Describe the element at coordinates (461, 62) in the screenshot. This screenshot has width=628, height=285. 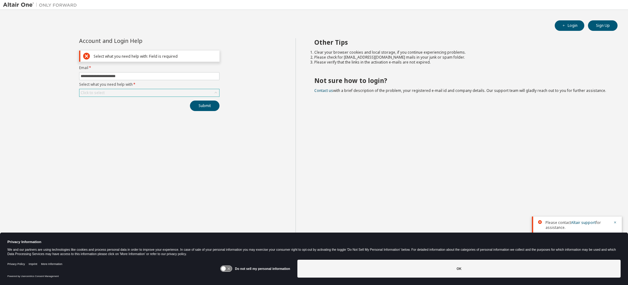
I see `li: Please verify that the links in the activation e-mails are not expired.` at that location.